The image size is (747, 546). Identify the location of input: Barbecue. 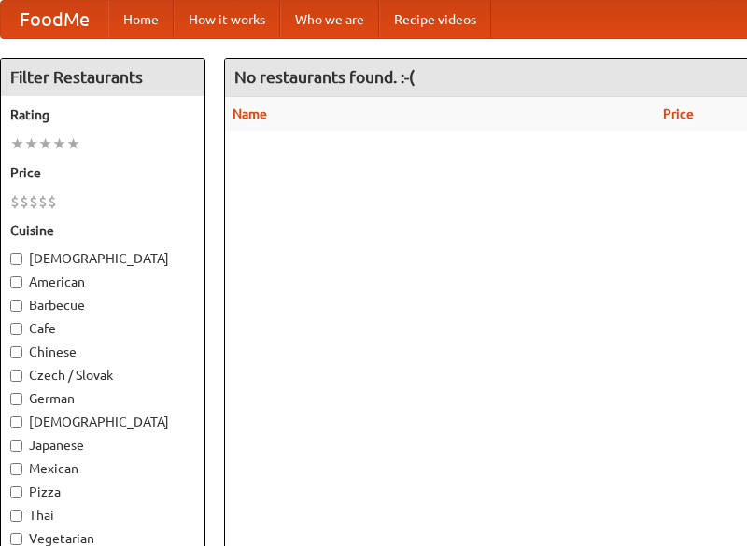
(16, 305).